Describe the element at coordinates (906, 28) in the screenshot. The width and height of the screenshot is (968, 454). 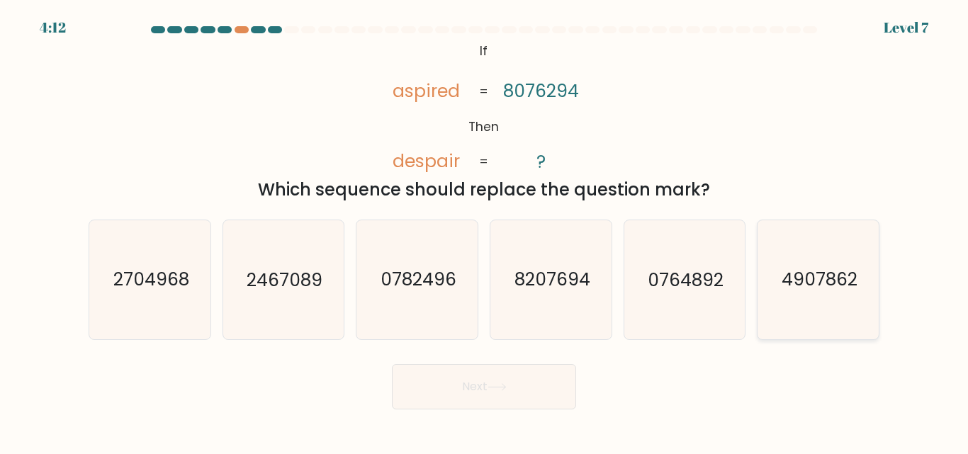
I see `div: Level 7` at that location.